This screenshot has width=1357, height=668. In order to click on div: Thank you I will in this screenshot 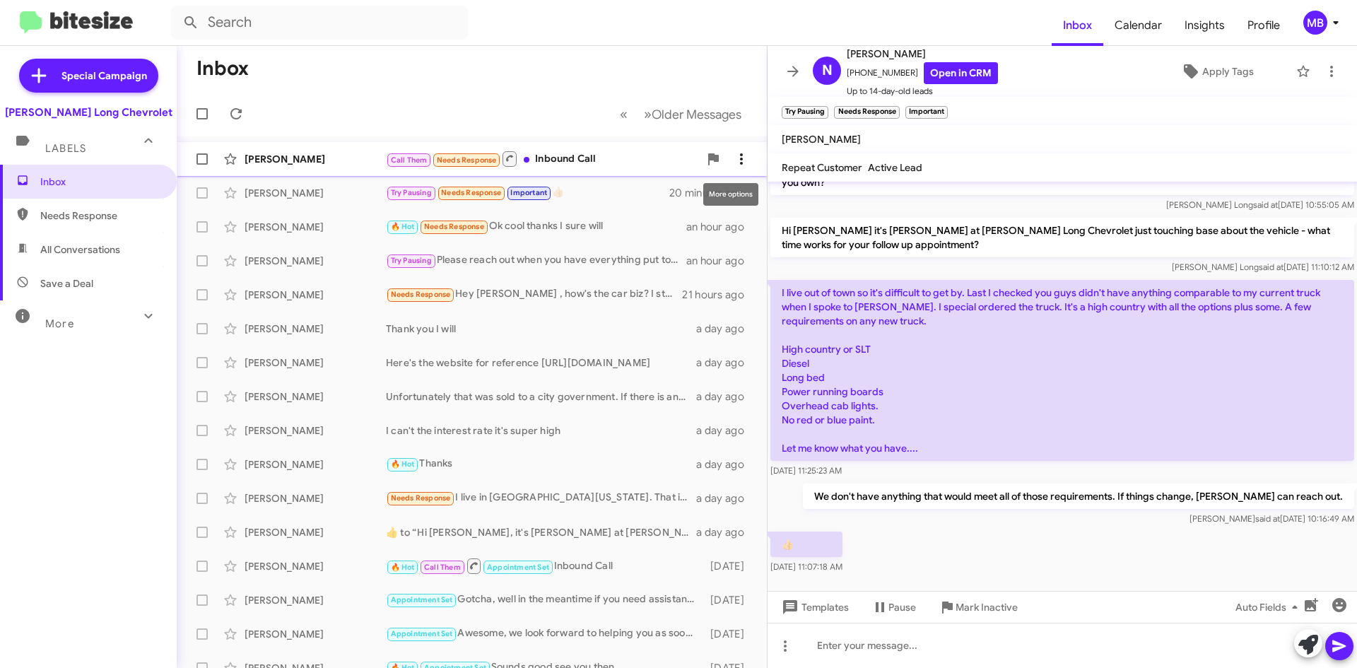, I will do `click(541, 329)`.